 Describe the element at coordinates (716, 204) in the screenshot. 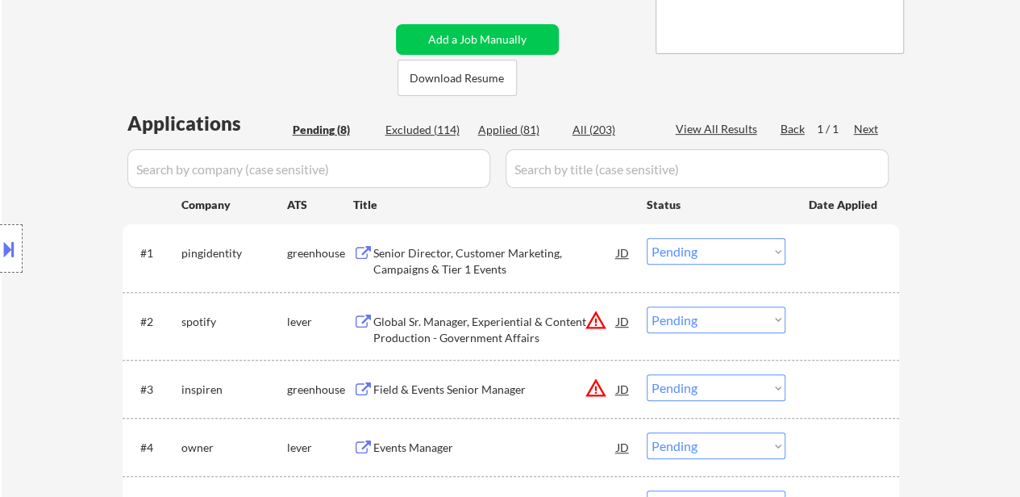

I see `div: Status` at that location.